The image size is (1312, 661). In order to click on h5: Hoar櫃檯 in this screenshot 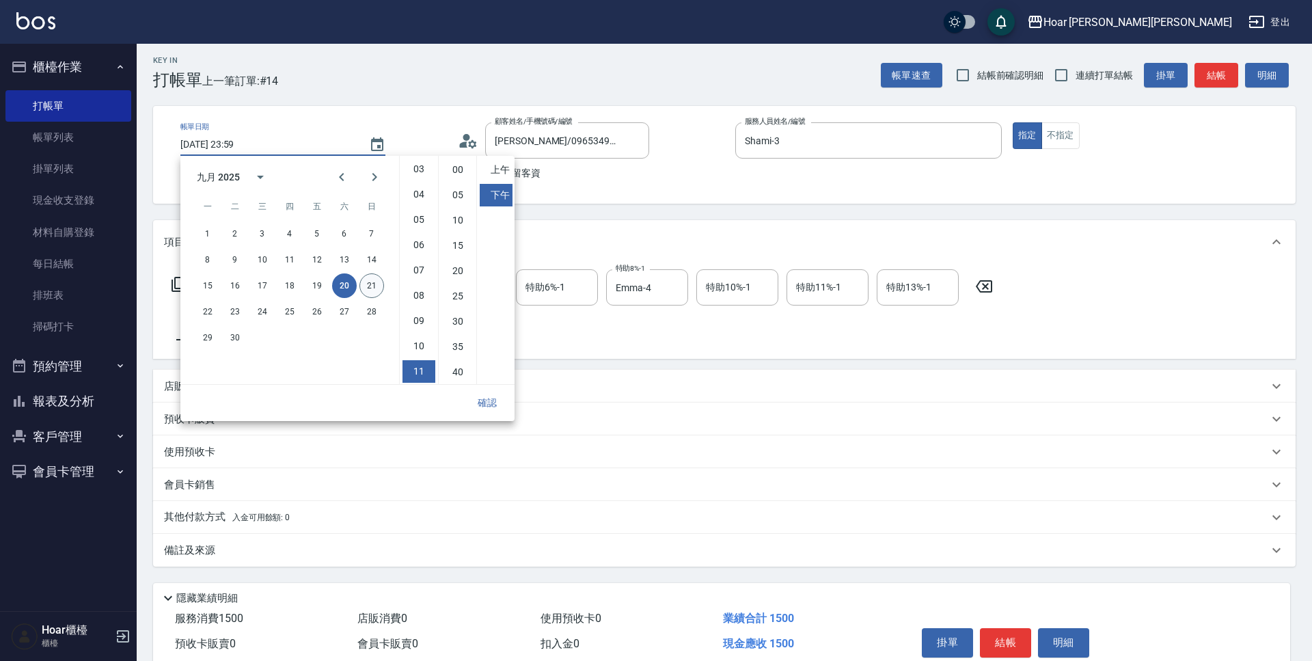, I will do `click(77, 630)`.